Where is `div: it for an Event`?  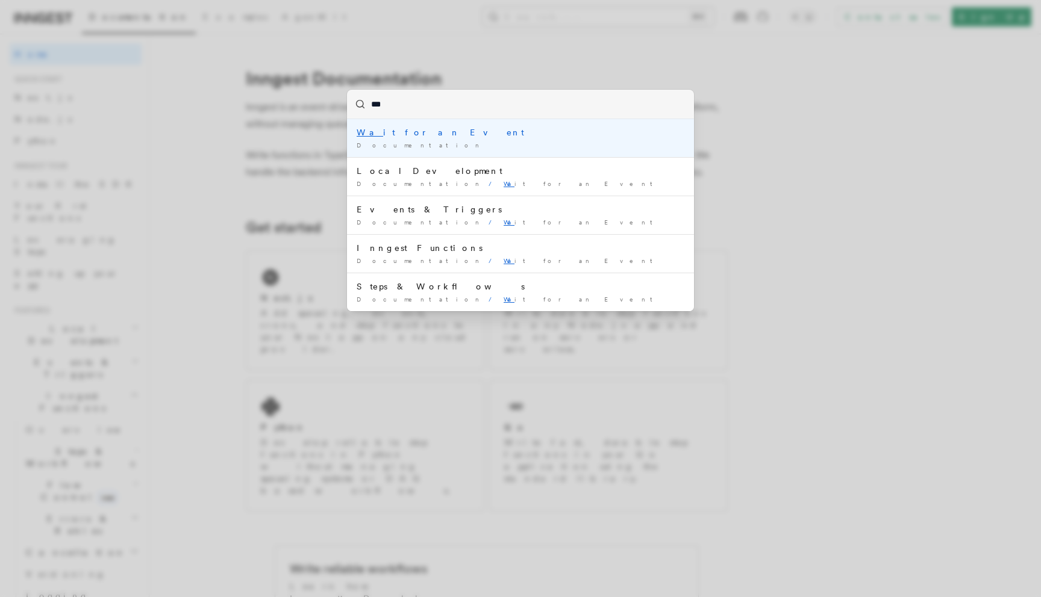 div: it for an Event is located at coordinates (520, 132).